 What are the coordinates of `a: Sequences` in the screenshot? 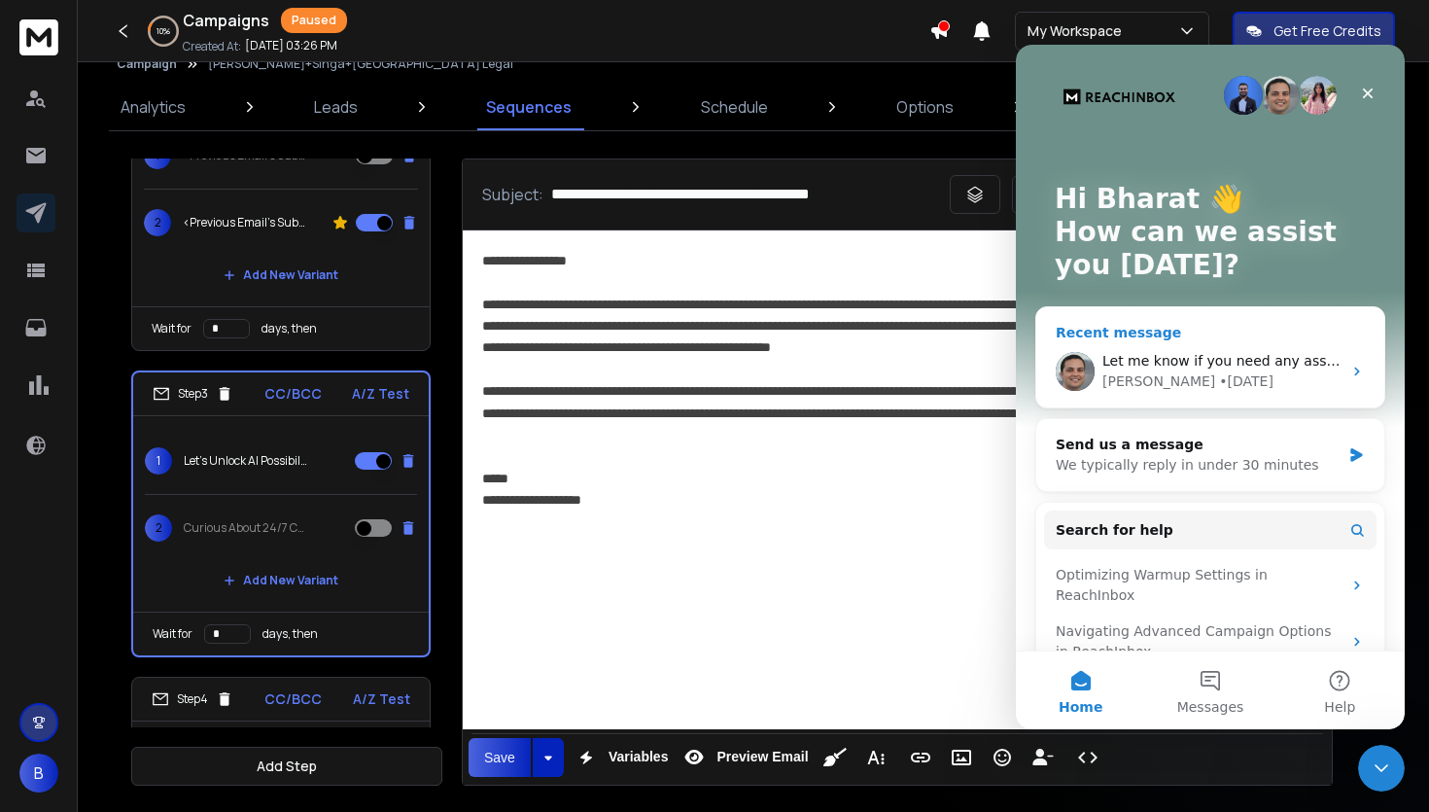 It's located at (529, 107).